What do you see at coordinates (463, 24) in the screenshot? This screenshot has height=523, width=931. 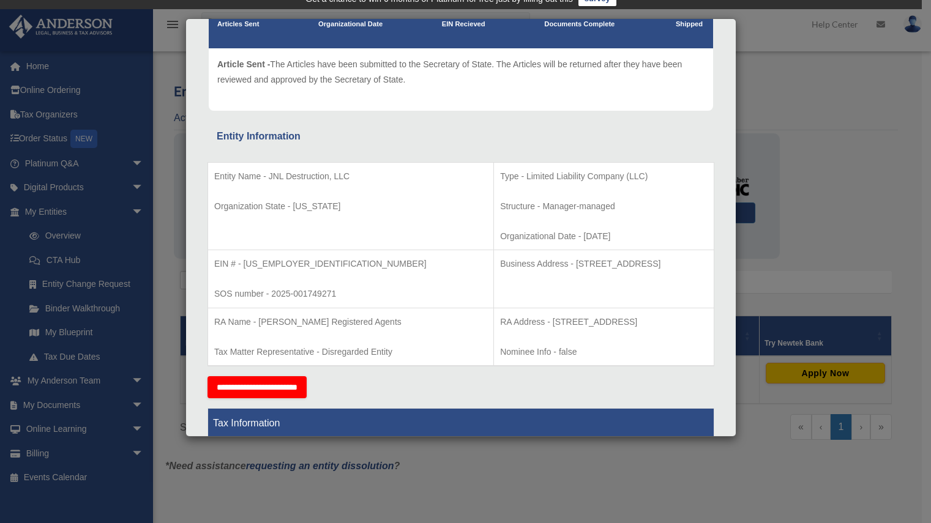 I see `p: EIN Recieved` at bounding box center [463, 24].